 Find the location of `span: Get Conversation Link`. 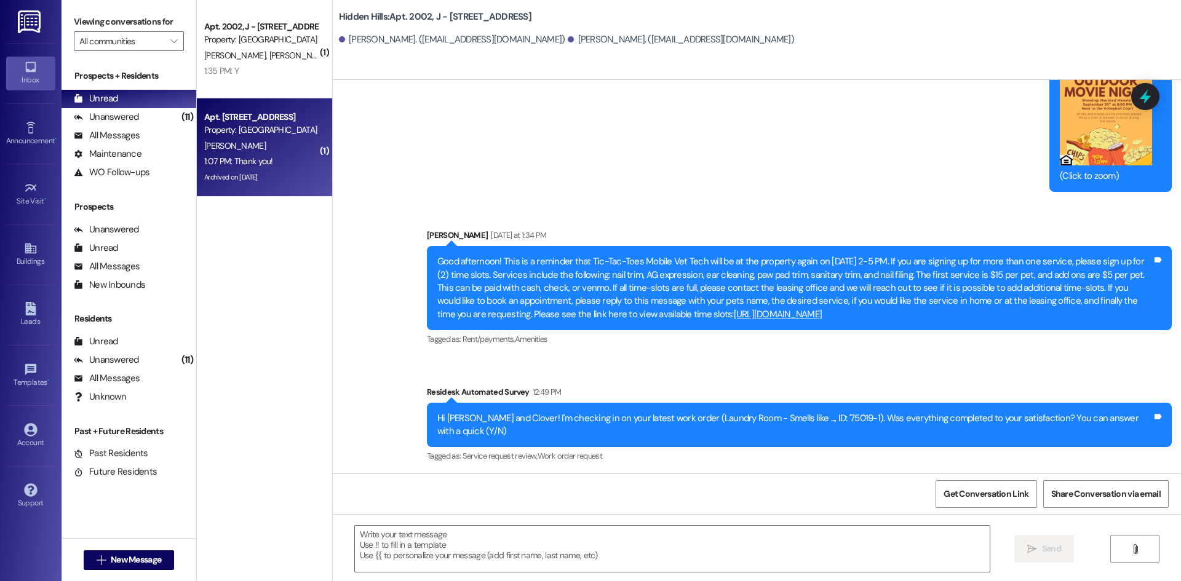

span: Get Conversation Link is located at coordinates (986, 494).